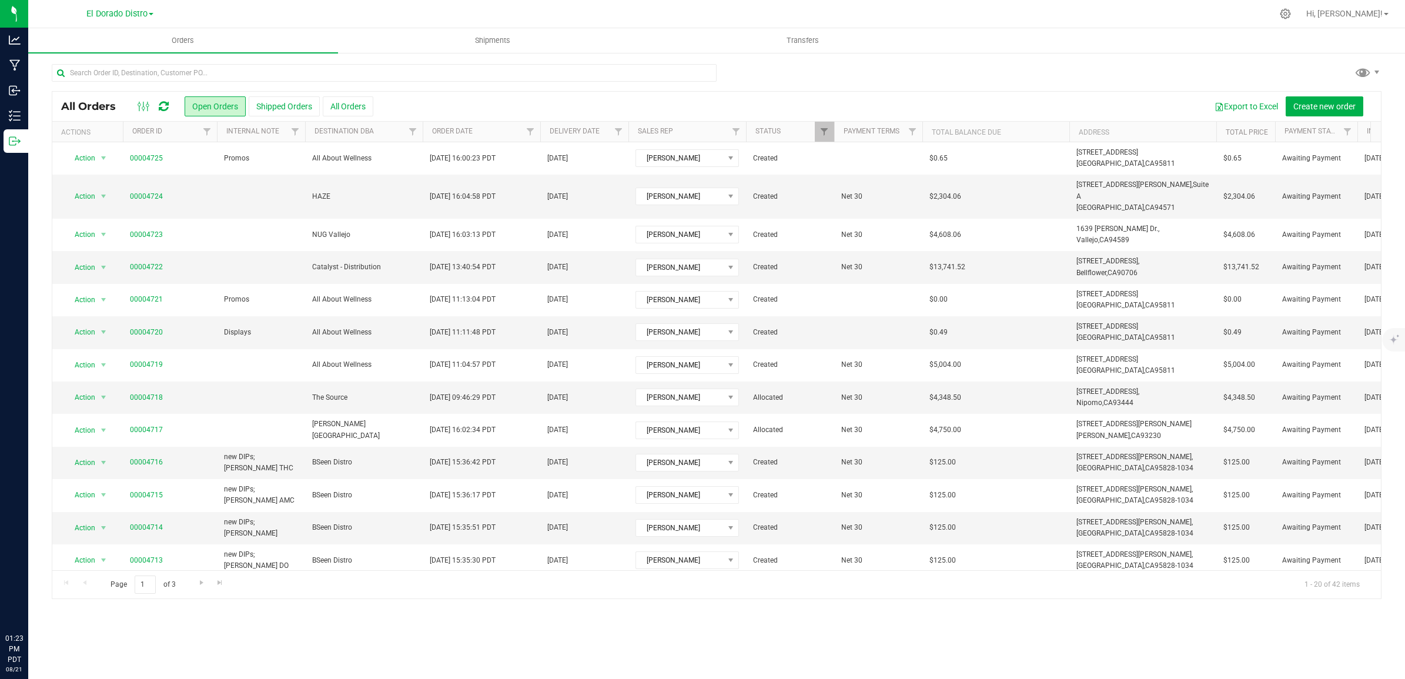 The image size is (1405, 679). Describe the element at coordinates (146, 235) in the screenshot. I see `a: 00004723` at that location.